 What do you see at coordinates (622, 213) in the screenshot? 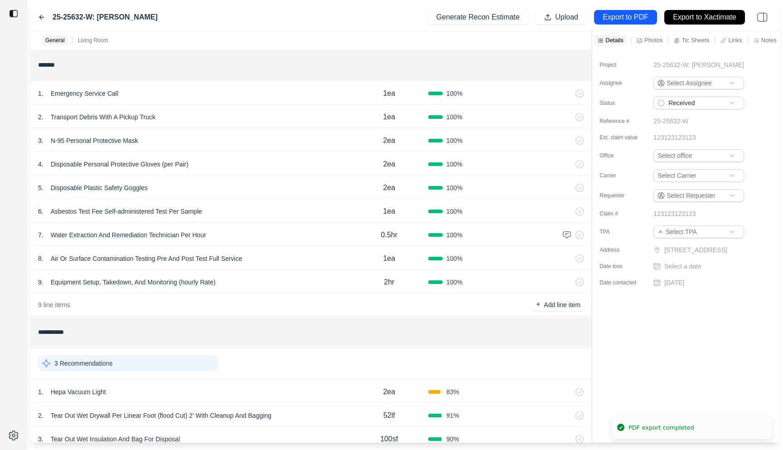
I see `label: Claim #` at bounding box center [622, 213].